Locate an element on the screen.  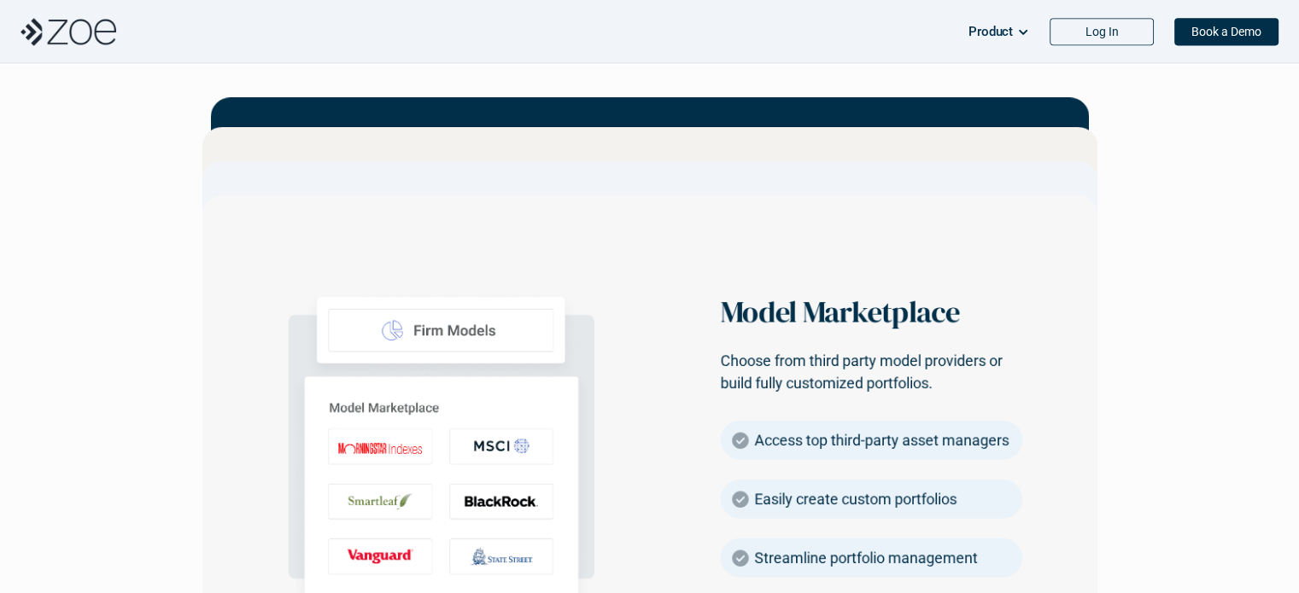
p: Book a Demo is located at coordinates (1226, 32).